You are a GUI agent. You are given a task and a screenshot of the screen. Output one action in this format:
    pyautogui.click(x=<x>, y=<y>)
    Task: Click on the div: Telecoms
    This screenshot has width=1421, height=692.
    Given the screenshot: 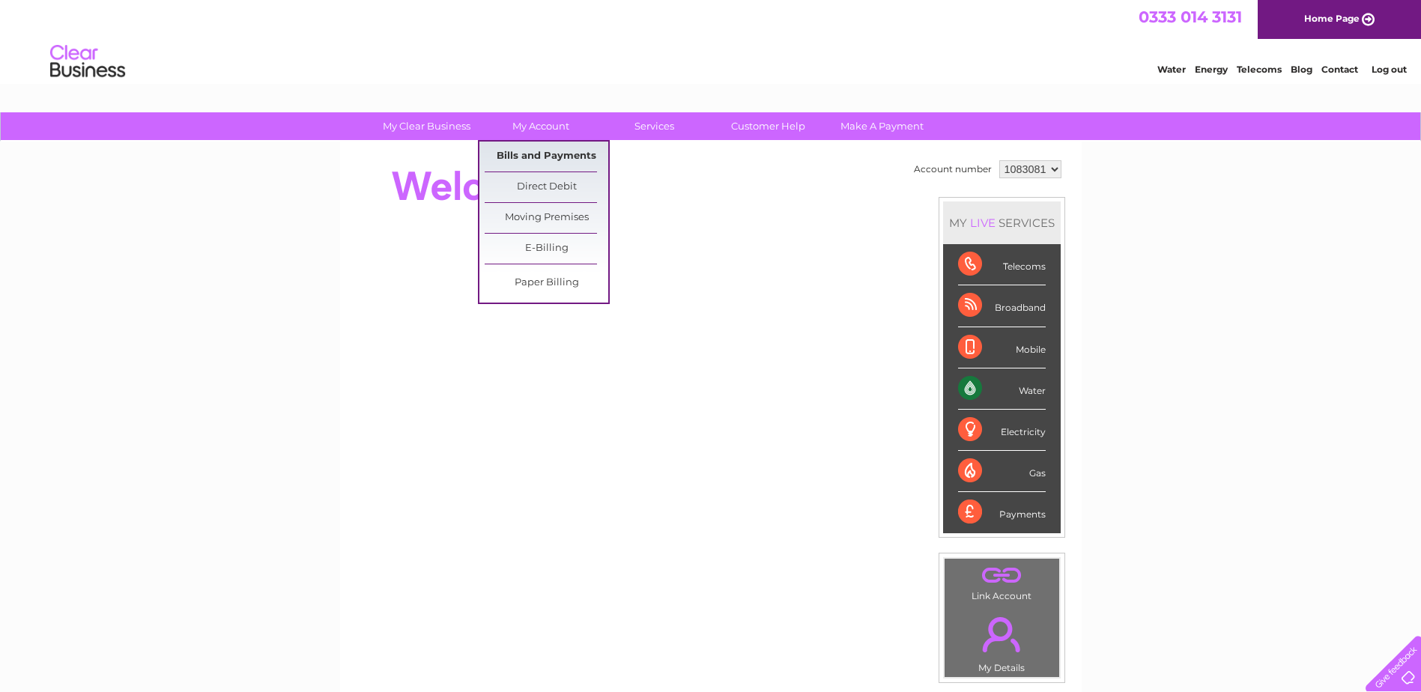 What is the action you would take?
    pyautogui.click(x=1002, y=264)
    